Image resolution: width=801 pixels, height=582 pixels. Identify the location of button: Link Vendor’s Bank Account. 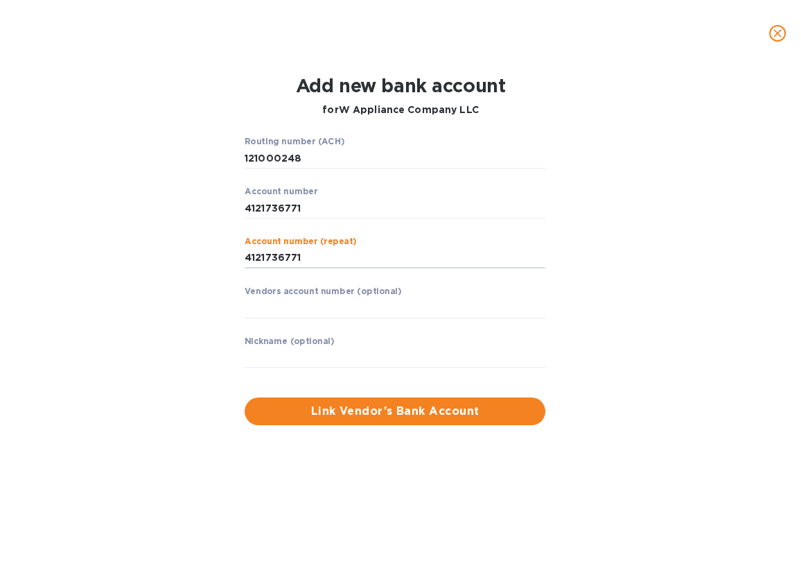
(395, 411).